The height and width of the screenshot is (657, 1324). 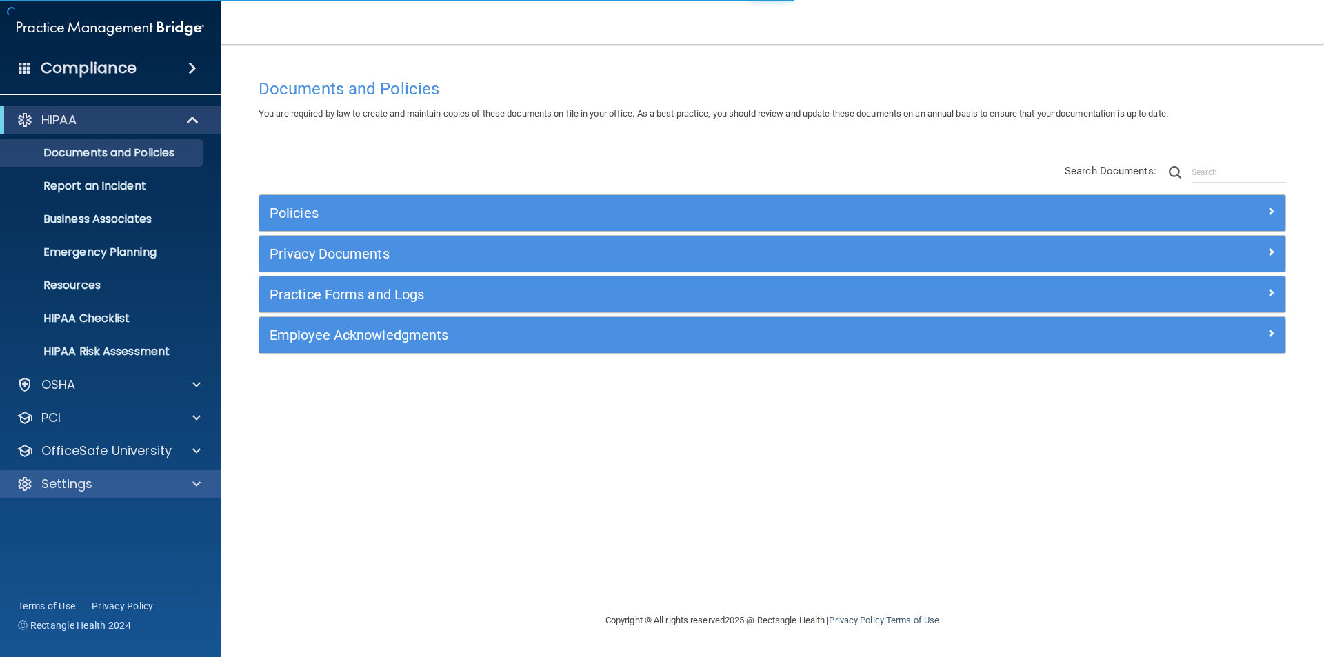 I want to click on span: Search Documents:, so click(x=1110, y=171).